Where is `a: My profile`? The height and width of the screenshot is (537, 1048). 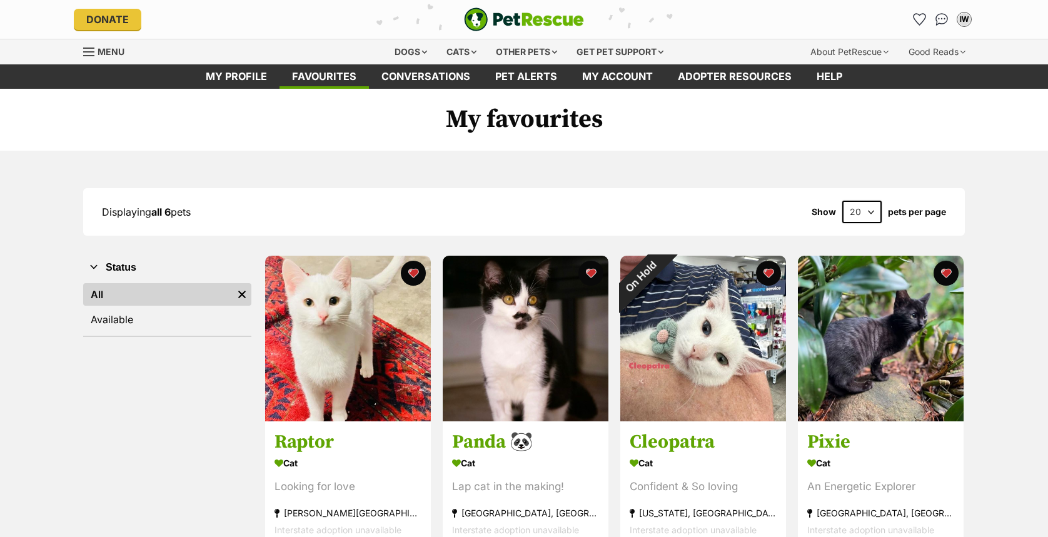 a: My profile is located at coordinates (236, 76).